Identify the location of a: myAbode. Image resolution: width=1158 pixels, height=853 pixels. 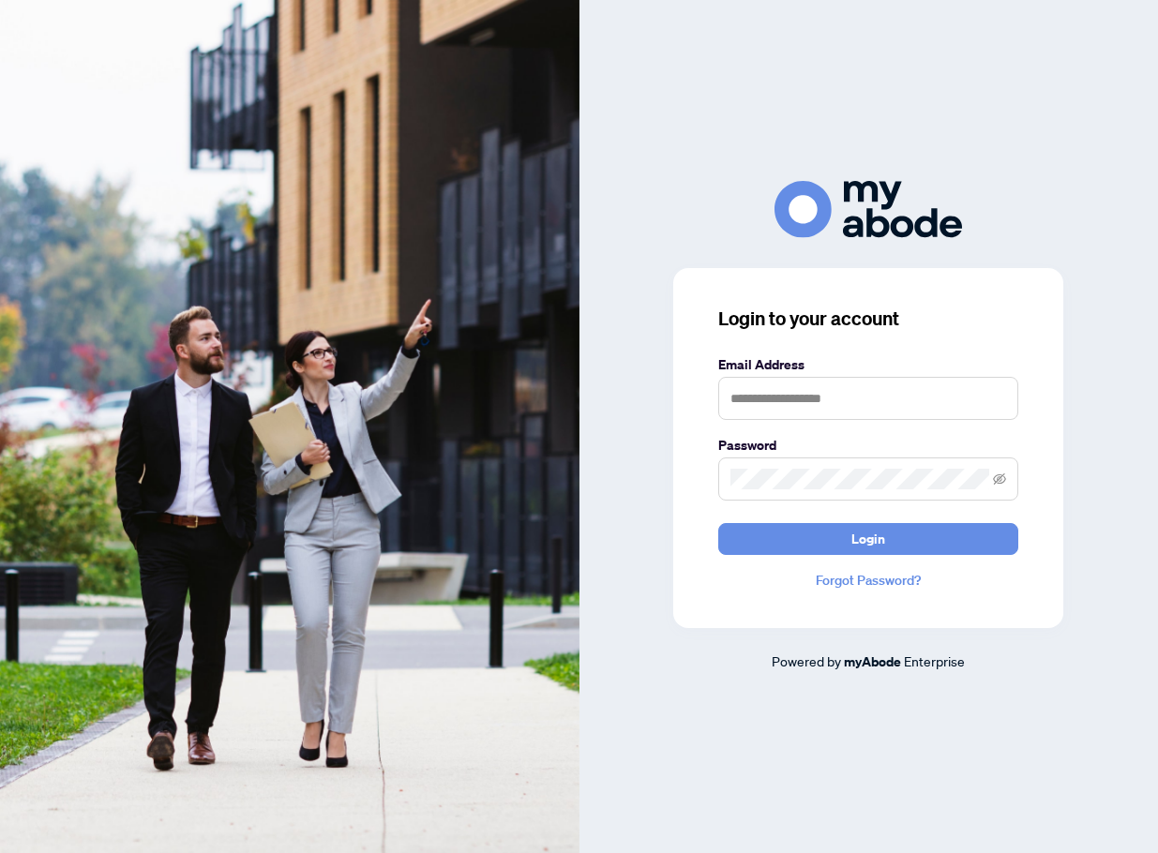
(872, 662).